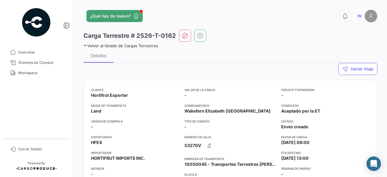 The height and width of the screenshot is (177, 387). Describe the element at coordinates (230, 174) in the screenshot. I see `app-card-info-title: Placa #` at that location.